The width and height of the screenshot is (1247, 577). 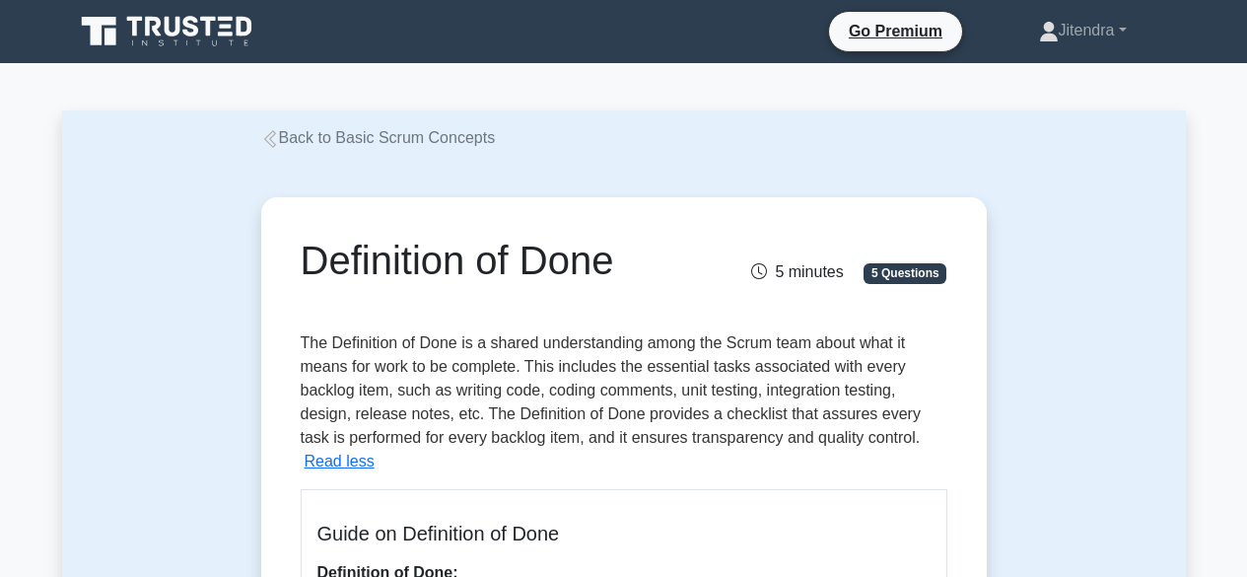 What do you see at coordinates (796, 271) in the screenshot?
I see `span: 5 minutes` at bounding box center [796, 271].